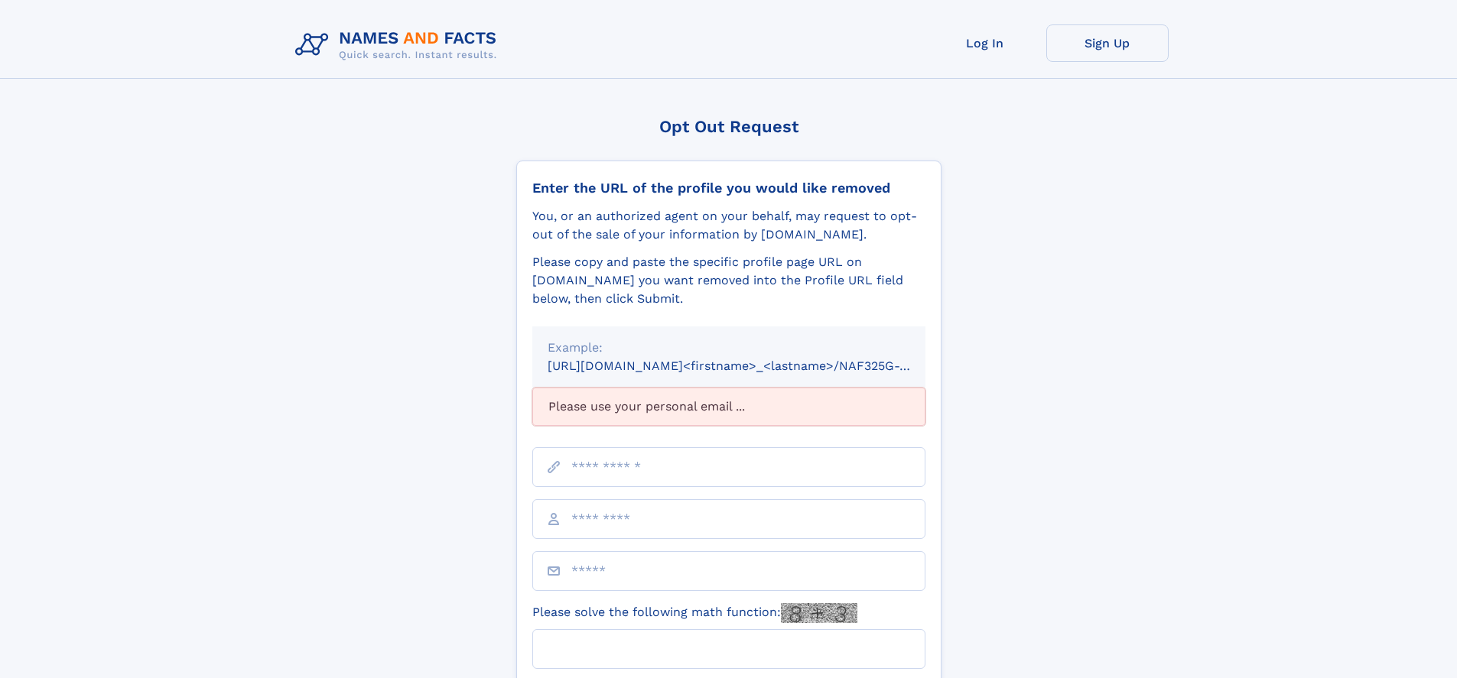 The height and width of the screenshot is (678, 1457). What do you see at coordinates (985, 43) in the screenshot?
I see `a: Log In` at bounding box center [985, 43].